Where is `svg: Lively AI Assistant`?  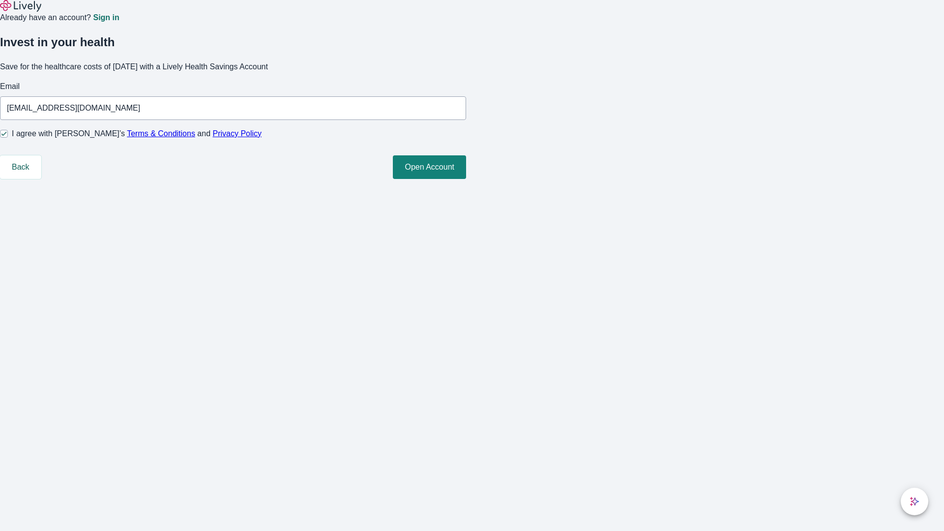
svg: Lively AI Assistant is located at coordinates (914, 501).